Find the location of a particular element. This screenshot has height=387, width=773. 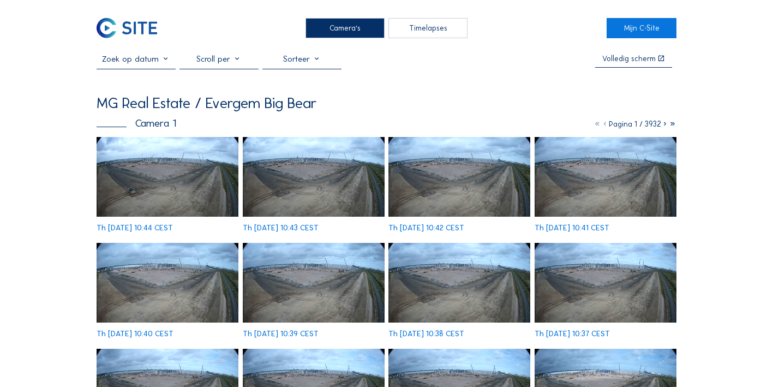

img: image_53124992 is located at coordinates (314, 177).